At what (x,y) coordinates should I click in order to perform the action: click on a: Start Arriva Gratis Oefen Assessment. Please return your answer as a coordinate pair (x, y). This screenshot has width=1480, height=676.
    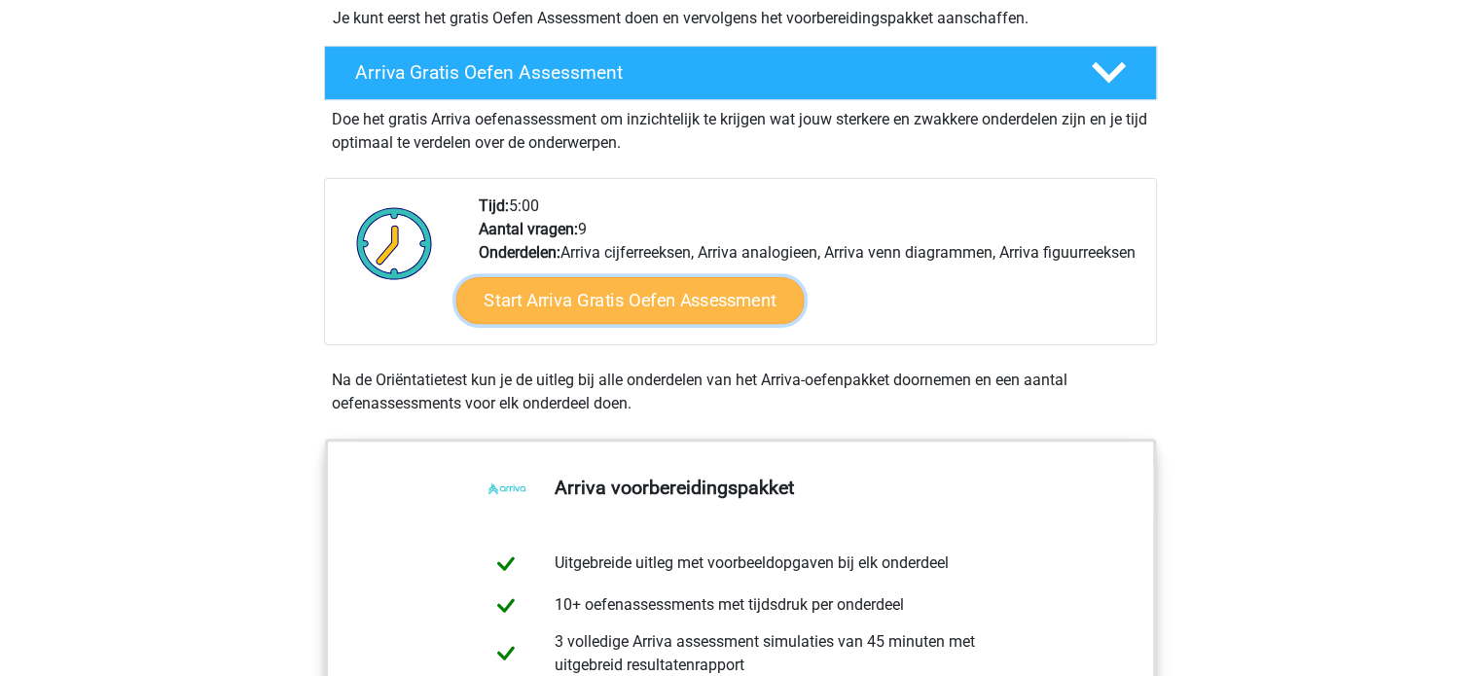
    Looking at the image, I should click on (630, 301).